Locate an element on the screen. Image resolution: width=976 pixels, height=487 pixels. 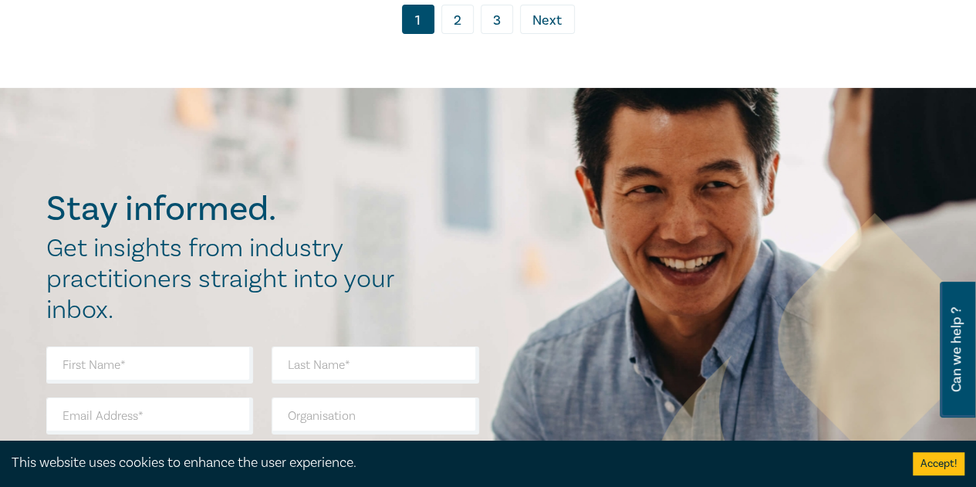
button: Accept cookies is located at coordinates (938, 464).